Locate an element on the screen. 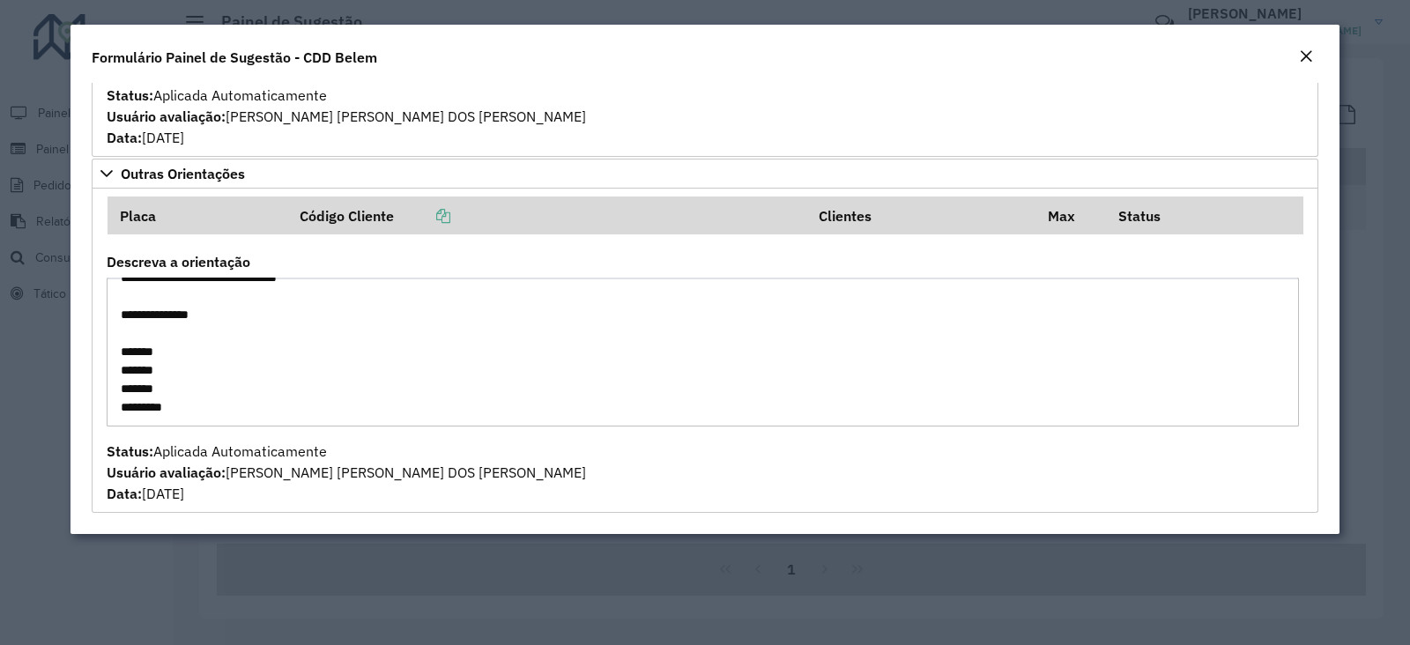 The height and width of the screenshot is (645, 1410). div: Outras Orientações is located at coordinates (705, 350).